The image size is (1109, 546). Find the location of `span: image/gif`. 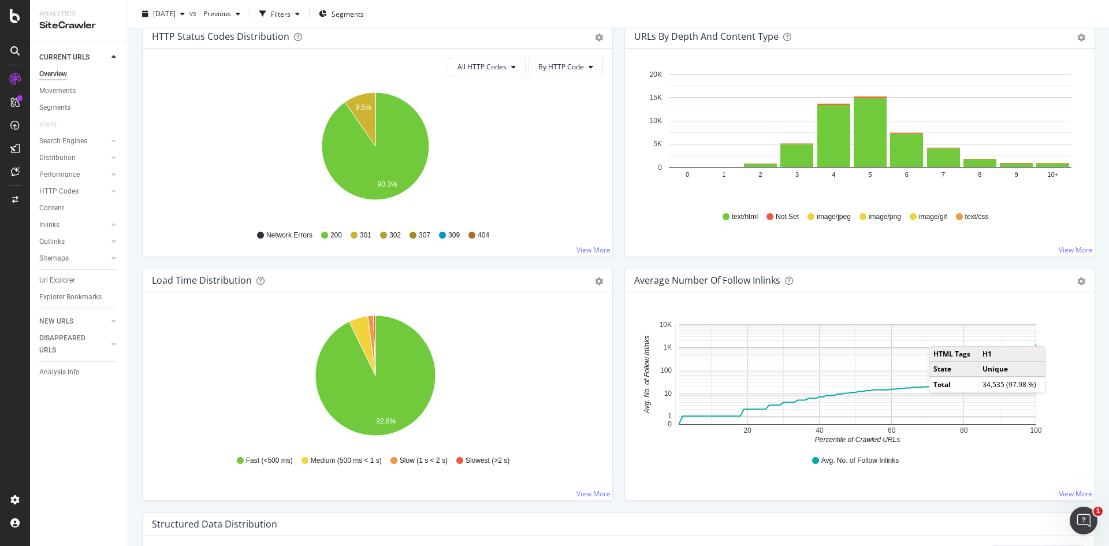

span: image/gif is located at coordinates (933, 217).